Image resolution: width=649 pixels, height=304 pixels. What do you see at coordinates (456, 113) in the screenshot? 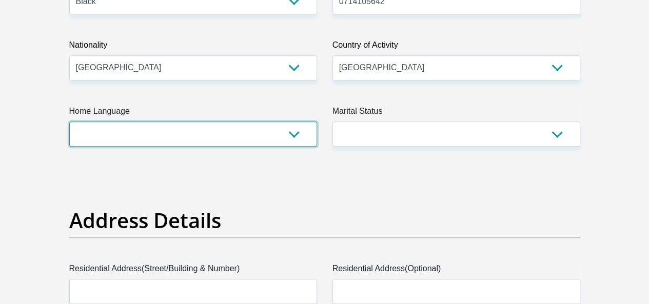
I see `label: Marital Status` at bounding box center [456, 113].